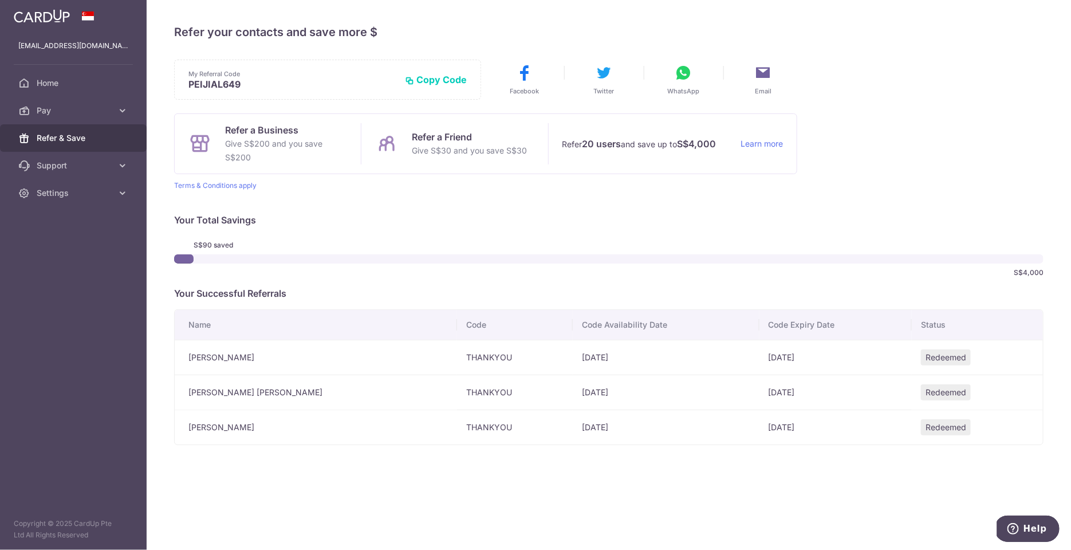  I want to click on span: S$4,000, so click(1029, 273).